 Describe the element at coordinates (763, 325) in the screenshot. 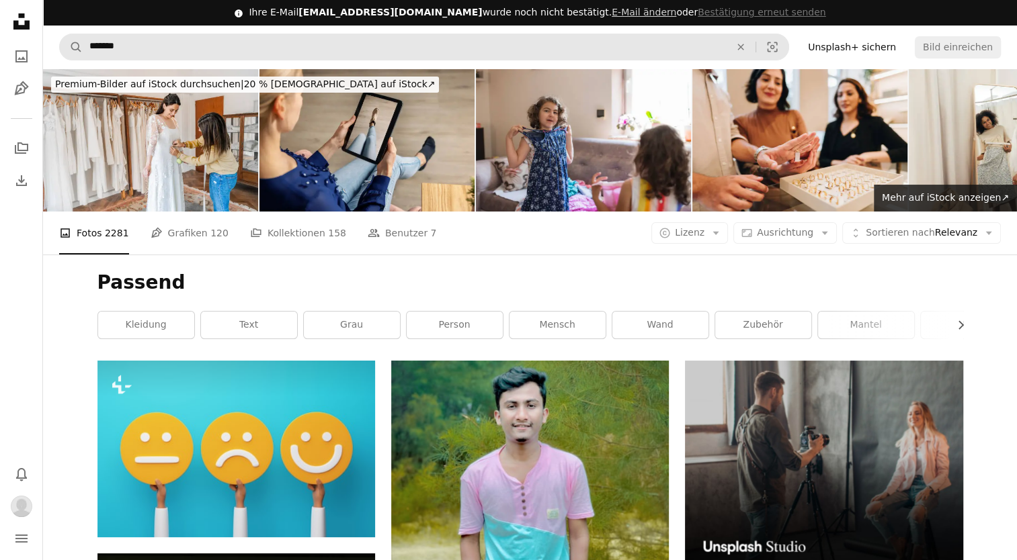

I see `a: Zubehör` at that location.